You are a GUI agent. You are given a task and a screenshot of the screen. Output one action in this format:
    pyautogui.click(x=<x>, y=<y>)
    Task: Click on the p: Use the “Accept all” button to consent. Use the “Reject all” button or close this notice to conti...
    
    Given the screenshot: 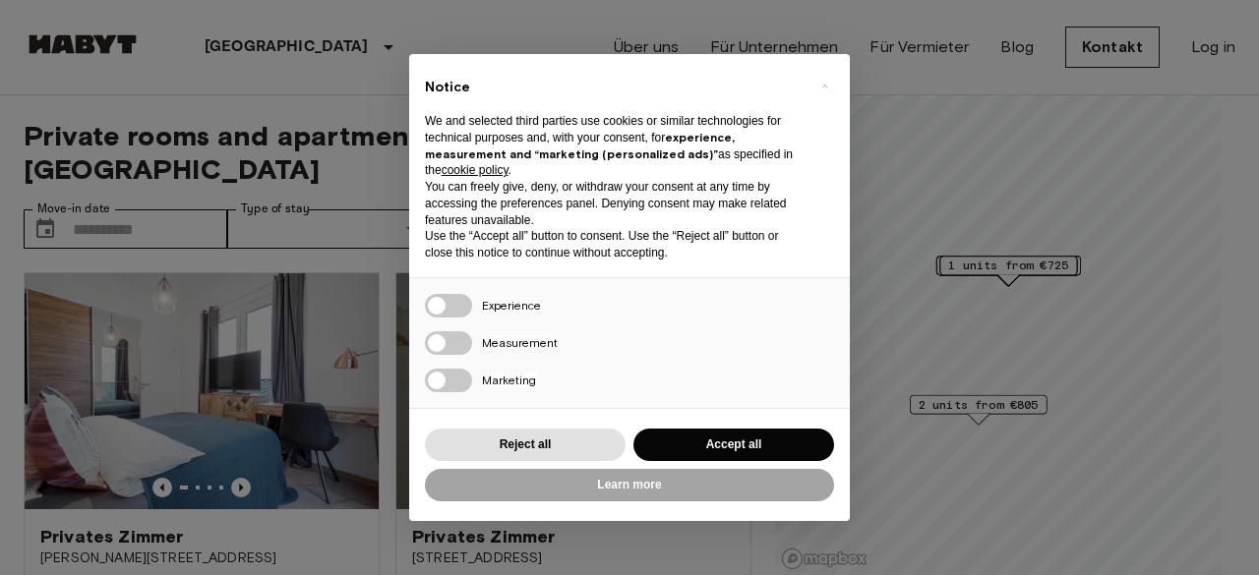 What is the action you would take?
    pyautogui.click(x=614, y=245)
    